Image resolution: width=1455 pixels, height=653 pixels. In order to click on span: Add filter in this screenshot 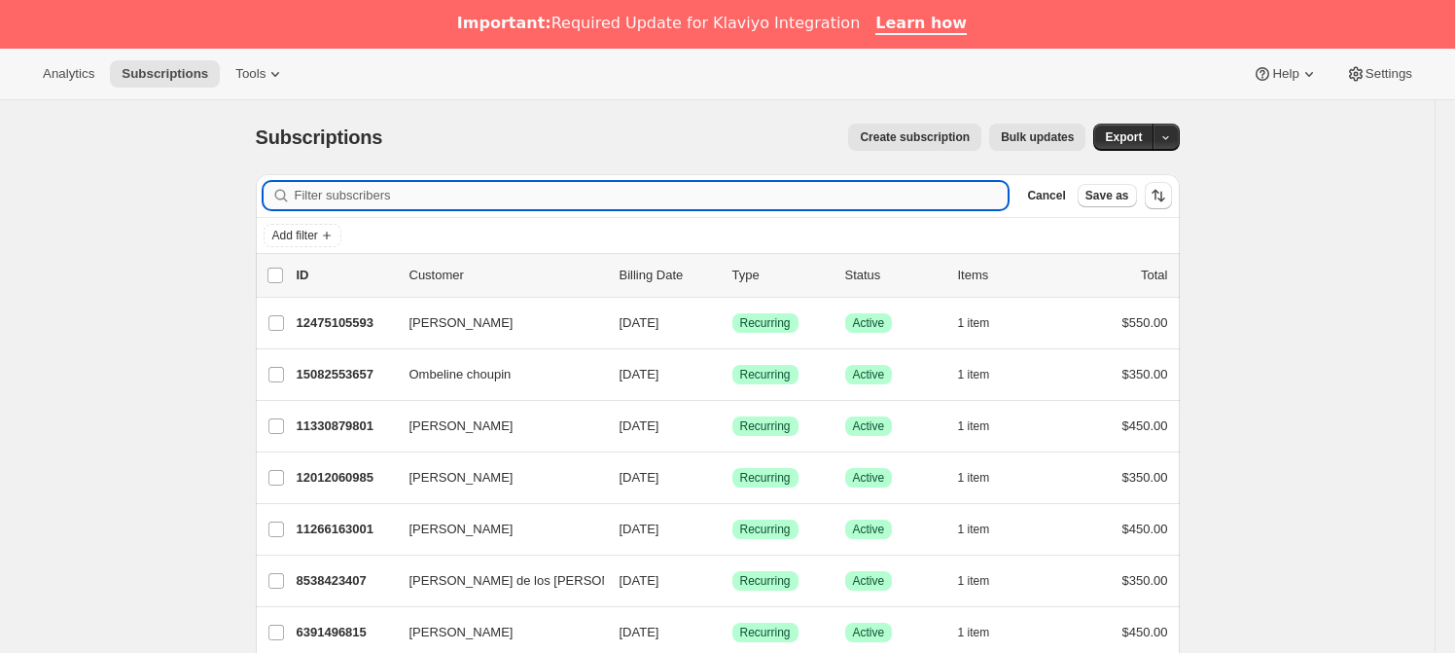, I will do `click(295, 235)`.